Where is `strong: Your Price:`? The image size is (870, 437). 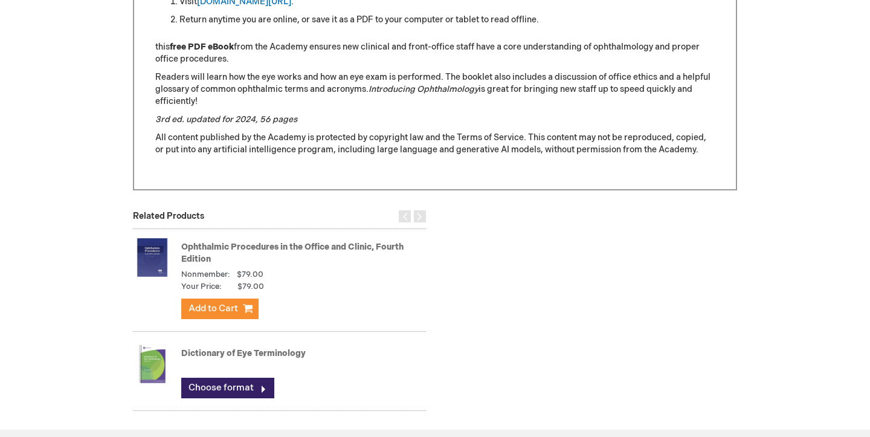
strong: Your Price: is located at coordinates (201, 286).